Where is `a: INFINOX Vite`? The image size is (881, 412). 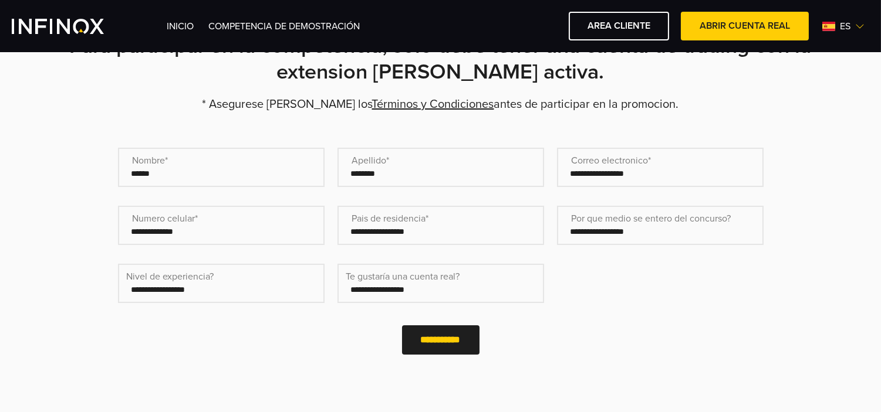
a: INFINOX Vite is located at coordinates (72, 26).